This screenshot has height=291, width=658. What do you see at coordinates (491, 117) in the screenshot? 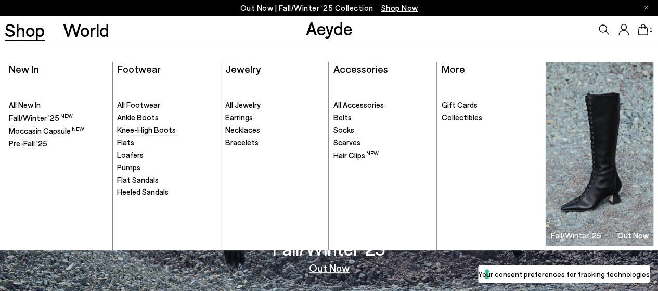
I see `a: Collectibles` at bounding box center [491, 117].